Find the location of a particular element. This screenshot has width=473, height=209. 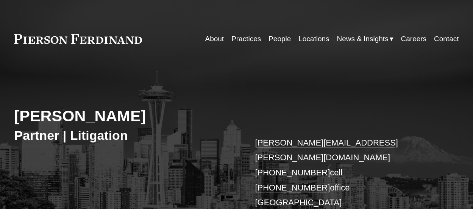

a: Careers is located at coordinates (414, 39).